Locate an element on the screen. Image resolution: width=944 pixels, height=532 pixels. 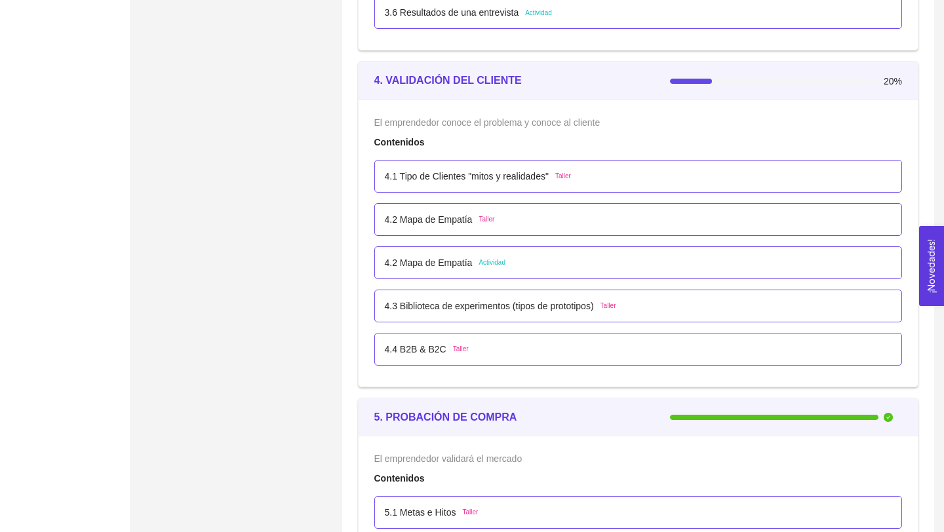
span: El emprendedor conoce el problema y conoce al cliente is located at coordinates (487, 123).